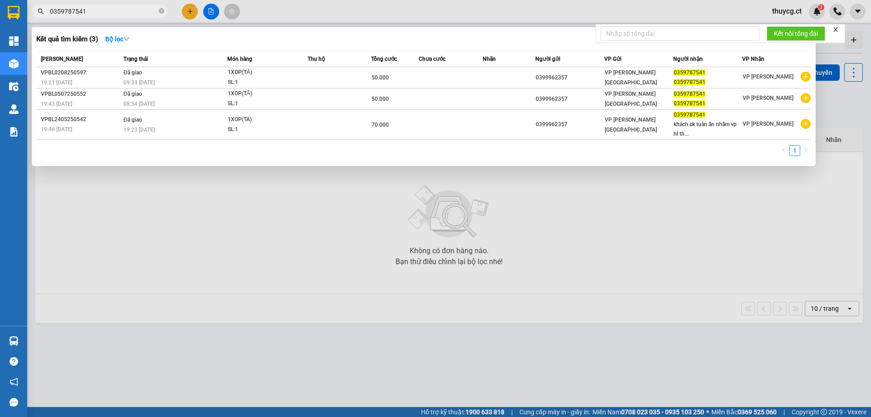 The width and height of the screenshot is (871, 417). Describe the element at coordinates (14, 361) in the screenshot. I see `span: question-circle` at that location.